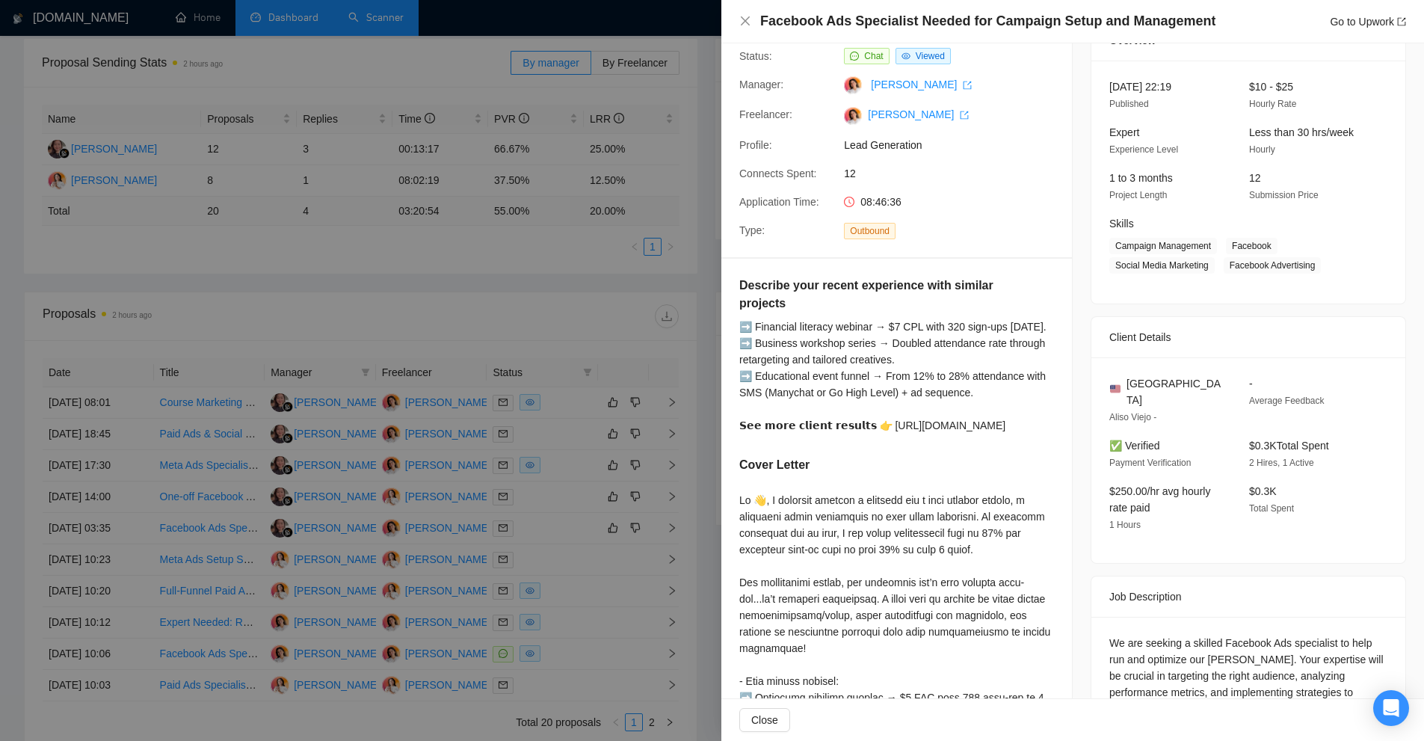 This screenshot has height=741, width=1424. I want to click on span: Total Spent, so click(1271, 508).